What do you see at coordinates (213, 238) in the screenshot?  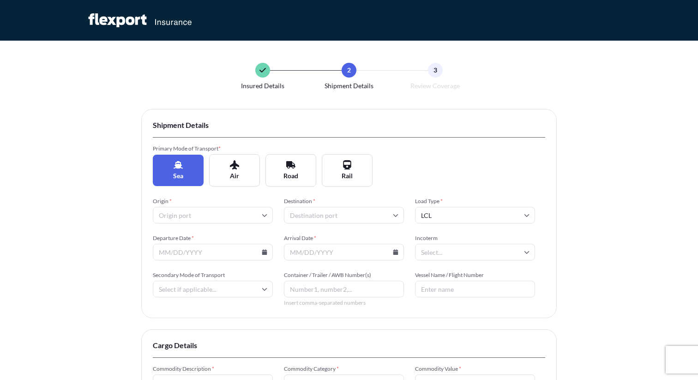 I see `span: Departure Date` at bounding box center [213, 238].